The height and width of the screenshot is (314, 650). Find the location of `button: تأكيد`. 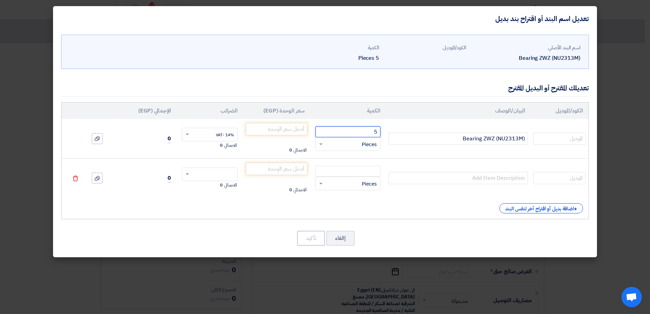

button: تأكيد is located at coordinates (311, 238).